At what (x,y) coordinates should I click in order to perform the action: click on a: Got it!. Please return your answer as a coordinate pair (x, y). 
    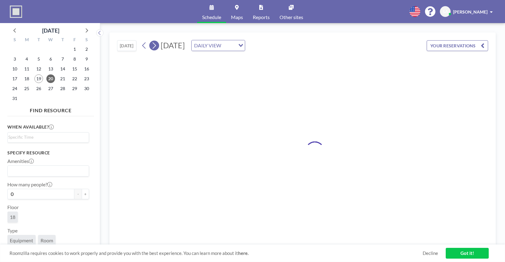
    Looking at the image, I should click on (467, 253).